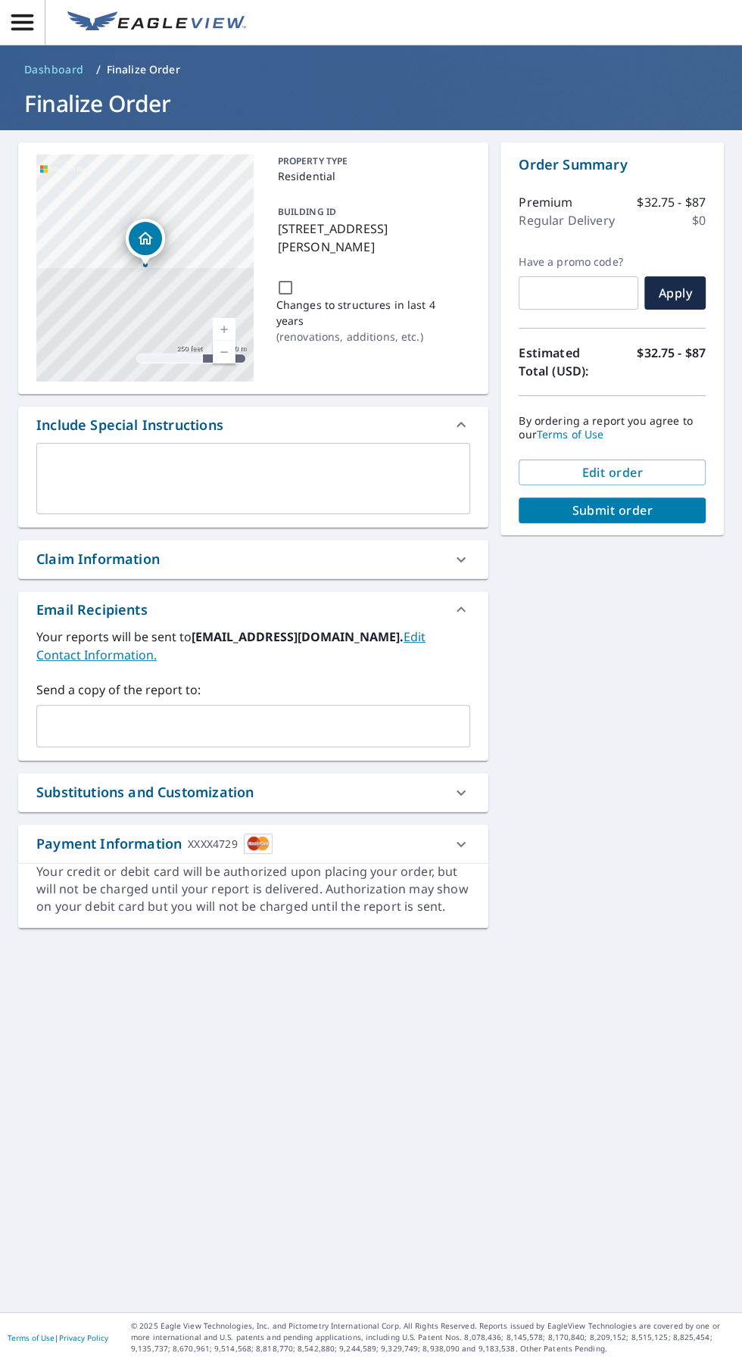  What do you see at coordinates (143, 70) in the screenshot?
I see `p: Finalize Order` at bounding box center [143, 70].